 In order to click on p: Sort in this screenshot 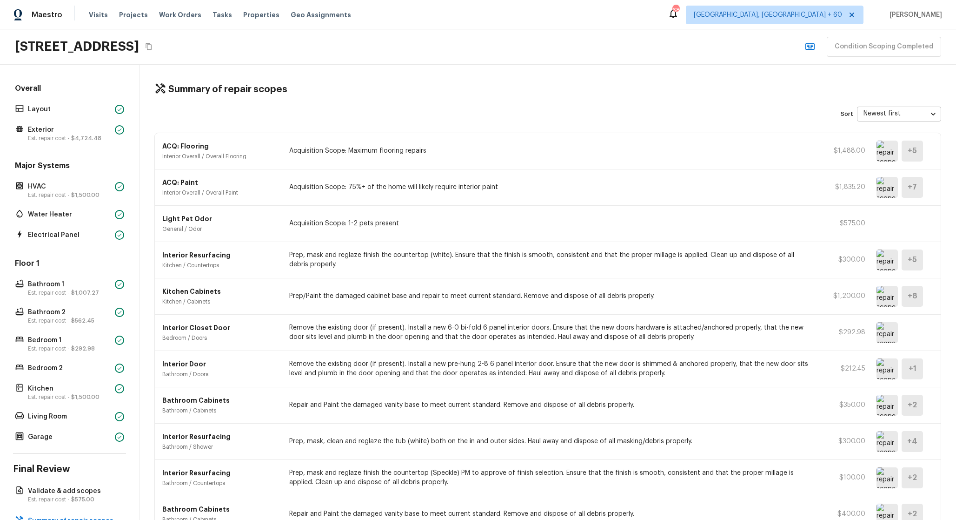, I will do `click(847, 114)`.